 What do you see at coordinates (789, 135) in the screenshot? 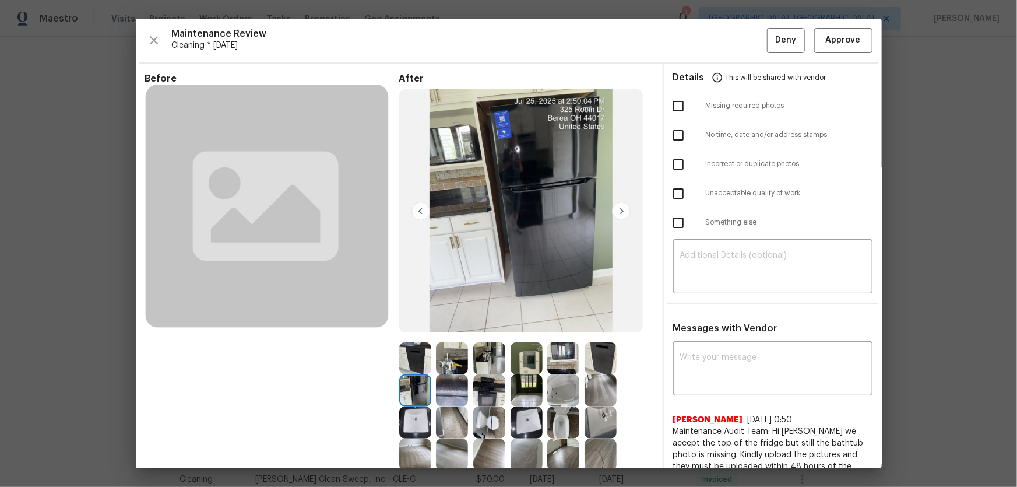
I see `span: No time, date and/or address stamps` at bounding box center [789, 135].